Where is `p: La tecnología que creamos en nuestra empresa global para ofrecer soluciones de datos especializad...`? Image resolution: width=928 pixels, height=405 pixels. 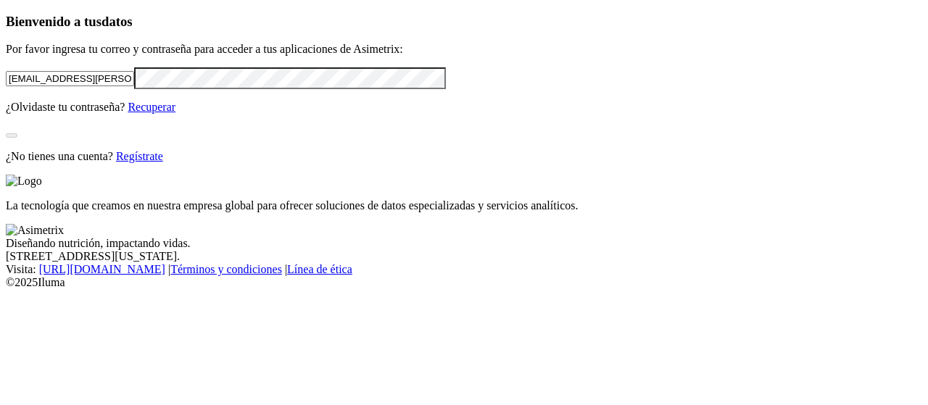
p: La tecnología que creamos en nuestra empresa global para ofrecer soluciones de datos especializad... is located at coordinates (464, 206).